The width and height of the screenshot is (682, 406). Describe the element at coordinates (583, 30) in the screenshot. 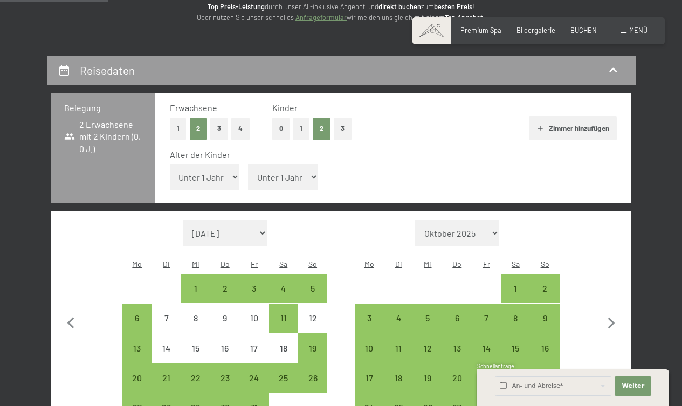

I see `a: BUCHEN` at that location.